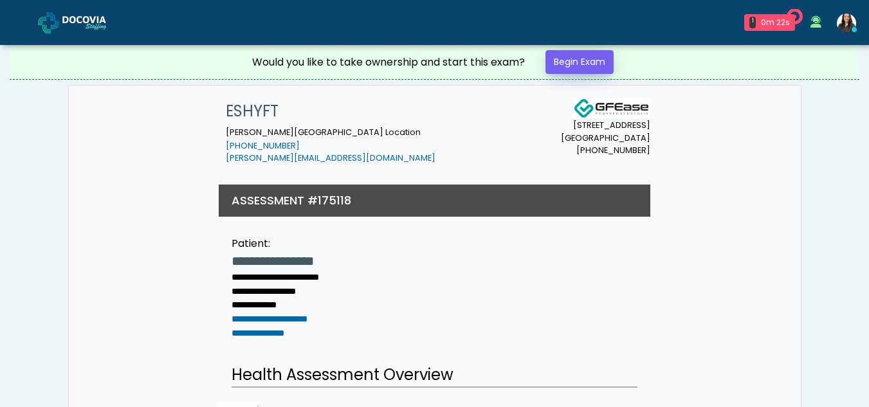 This screenshot has height=407, width=869. Describe the element at coordinates (770, 23) in the screenshot. I see `a: 1 0m 22s` at that location.